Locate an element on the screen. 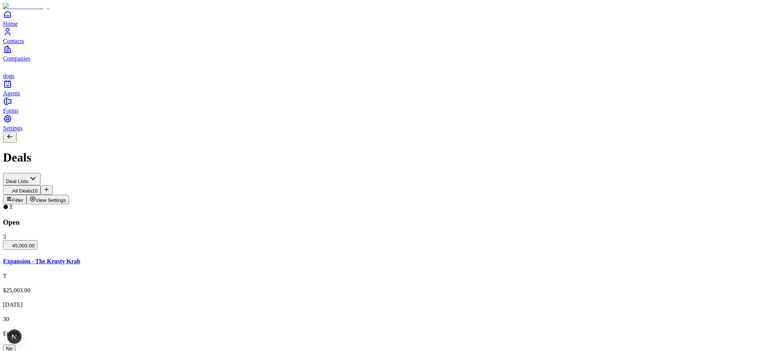  button: View Settings is located at coordinates (48, 200).